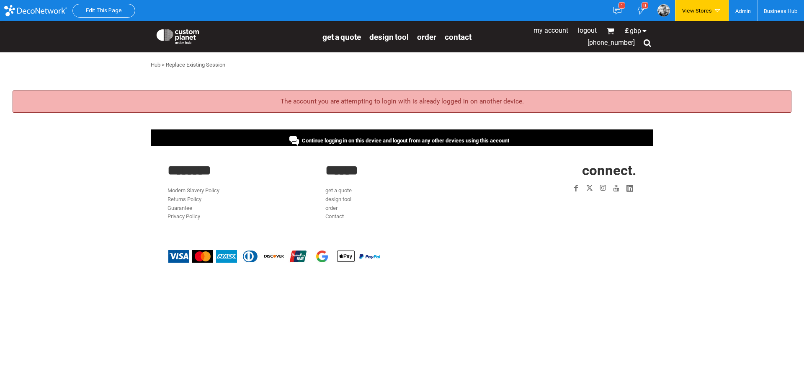  What do you see at coordinates (587, 30) in the screenshot?
I see `a: Logout` at bounding box center [587, 30].